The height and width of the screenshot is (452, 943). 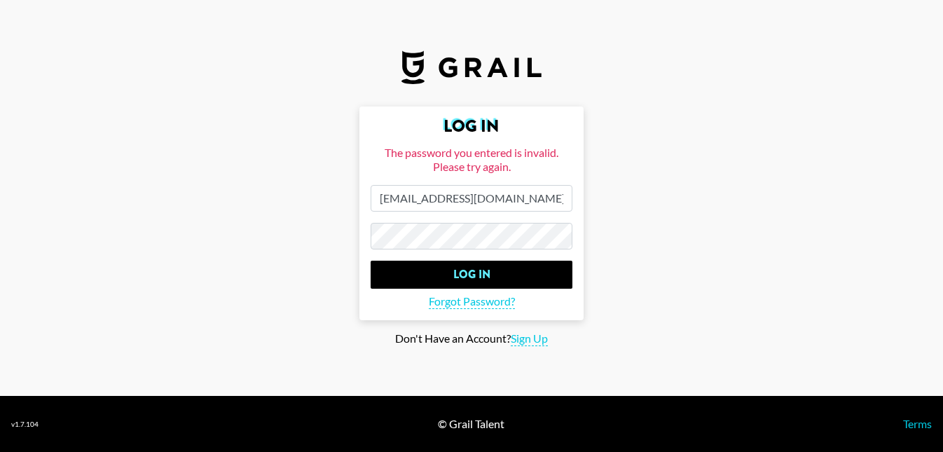 I want to click on div: v 1.7.104, so click(x=25, y=424).